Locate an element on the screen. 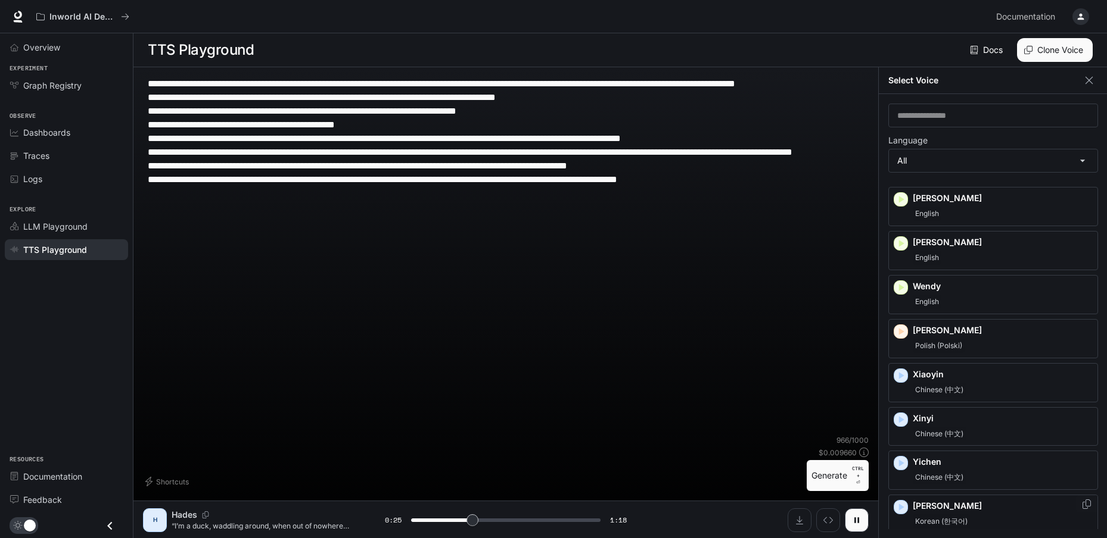 The width and height of the screenshot is (1107, 538). p: 966 / 1000 is located at coordinates (852, 440).